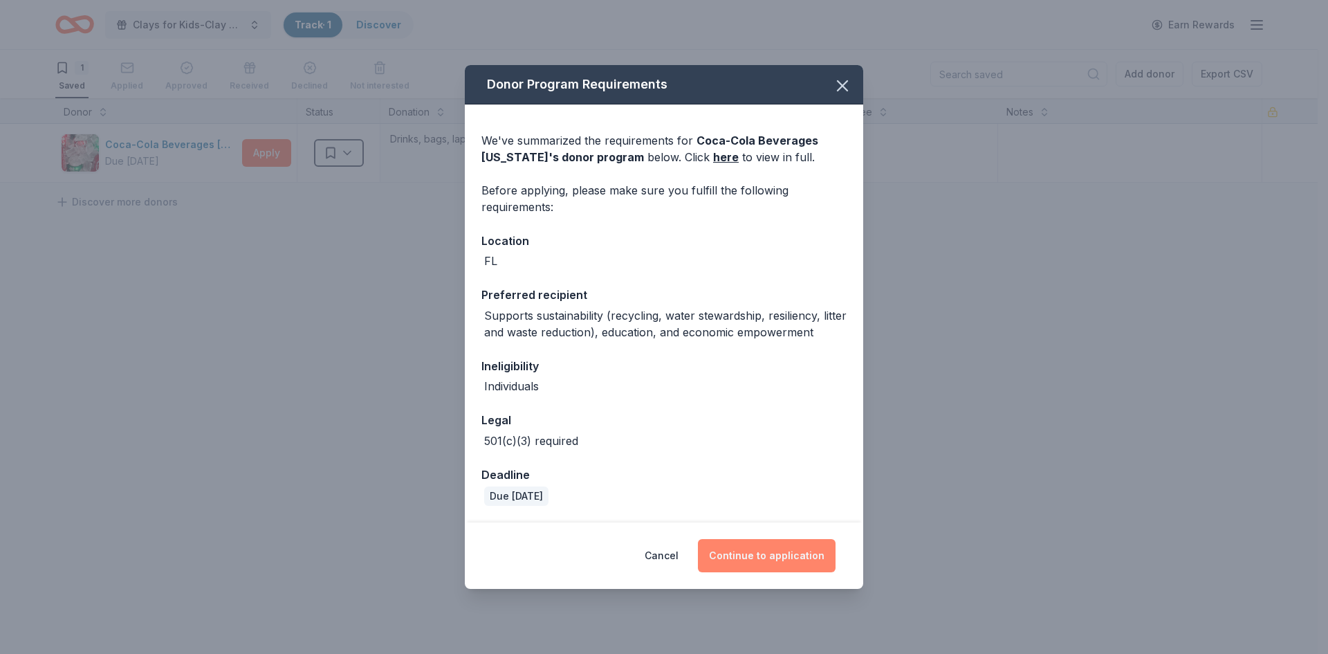 Image resolution: width=1328 pixels, height=654 pixels. What do you see at coordinates (491, 261) in the screenshot?
I see `div: FL` at bounding box center [491, 261].